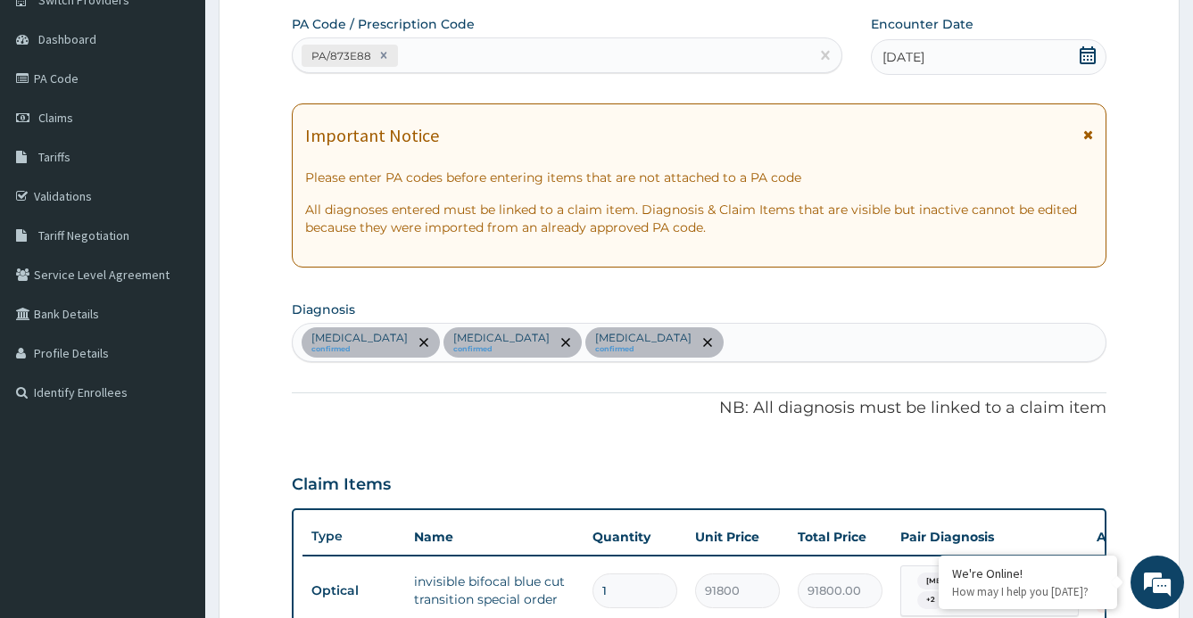  I want to click on th: Name, so click(494, 537).